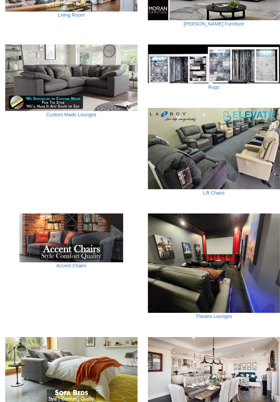  Describe the element at coordinates (210, 70) in the screenshot. I see `img: Rugs` at that location.